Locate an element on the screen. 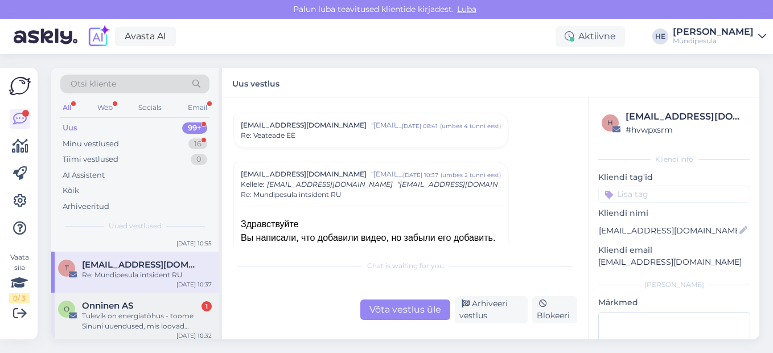 The height and width of the screenshot is (353, 773). input: Lisa tag is located at coordinates (674, 194).